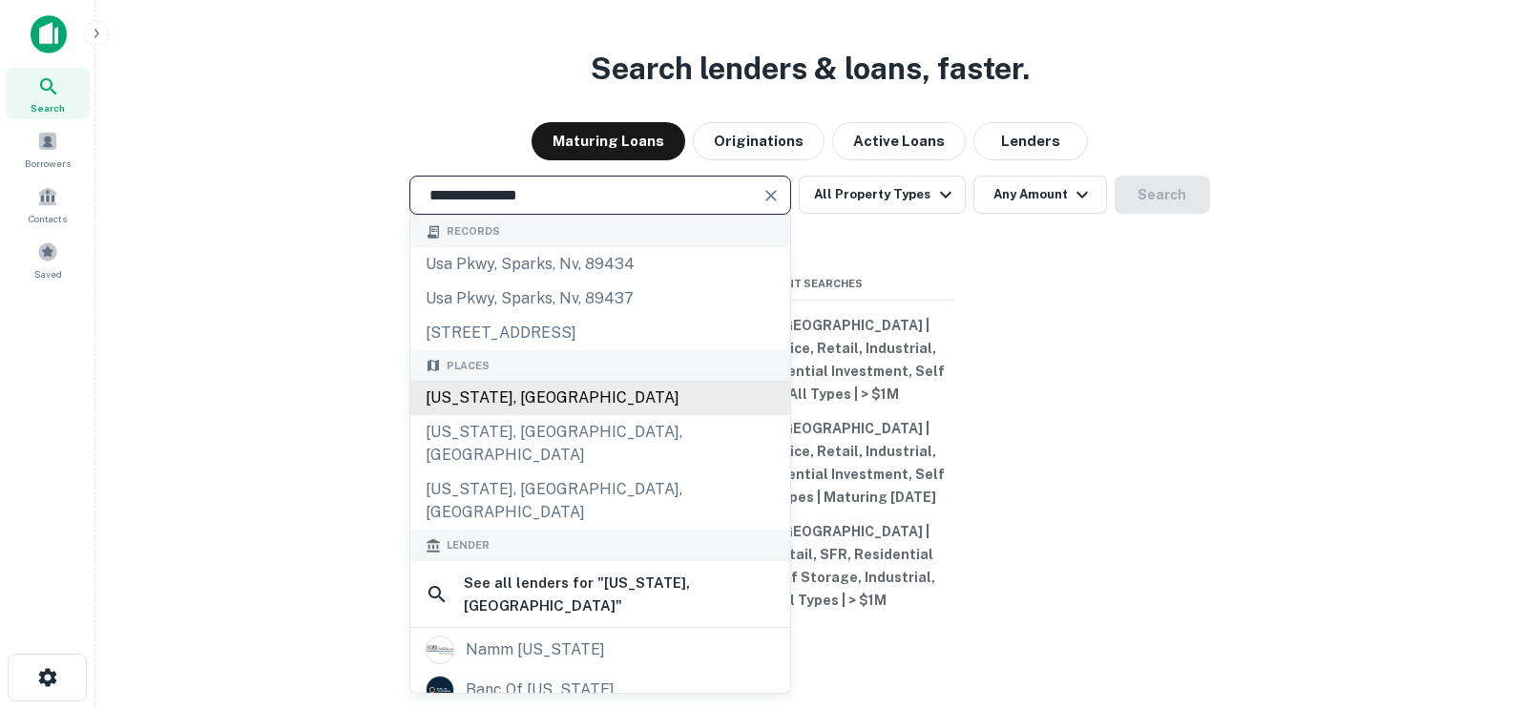 This screenshot has width=1524, height=709. I want to click on span: Recent Searches, so click(810, 284).